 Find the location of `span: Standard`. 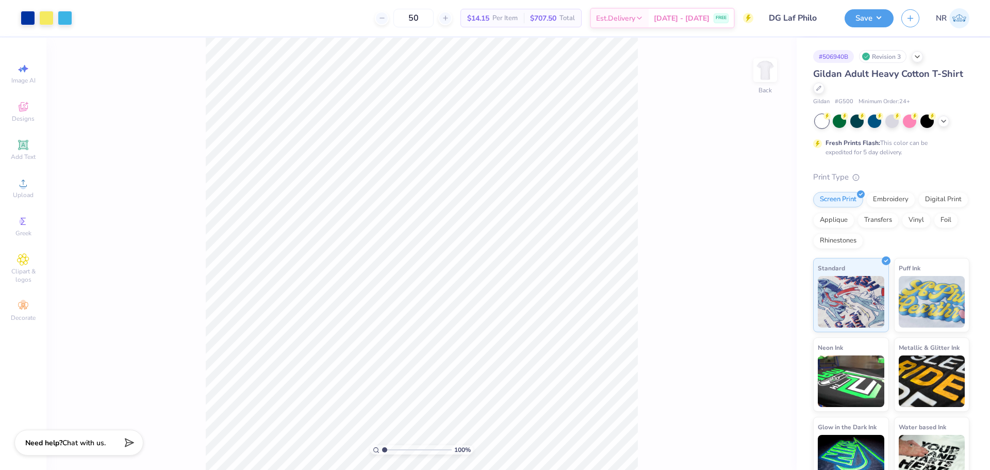

span: Standard is located at coordinates (832, 268).